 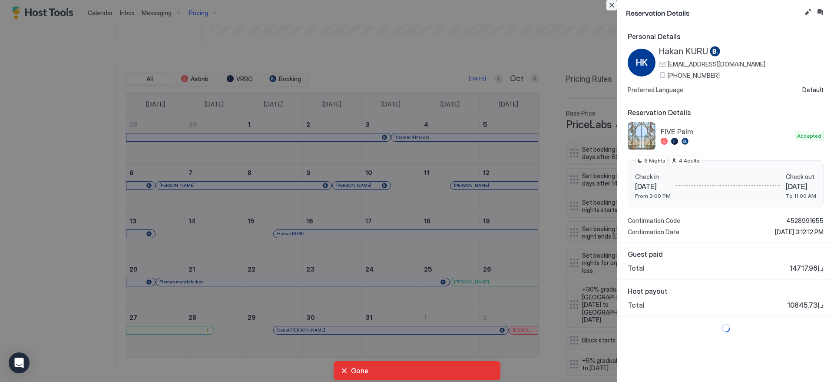 What do you see at coordinates (726, 132) in the screenshot?
I see `span: FIVE Palm` at bounding box center [726, 132].